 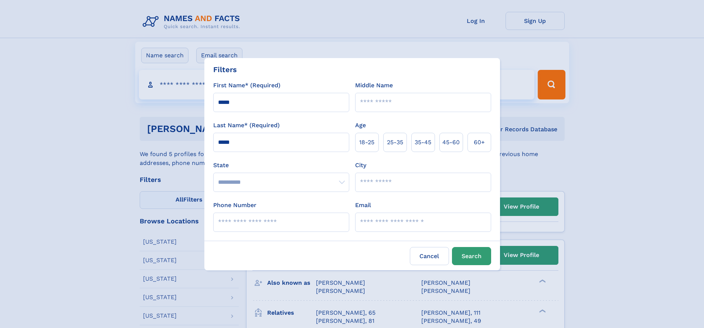 What do you see at coordinates (360, 125) in the screenshot?
I see `label: Age` at bounding box center [360, 125].